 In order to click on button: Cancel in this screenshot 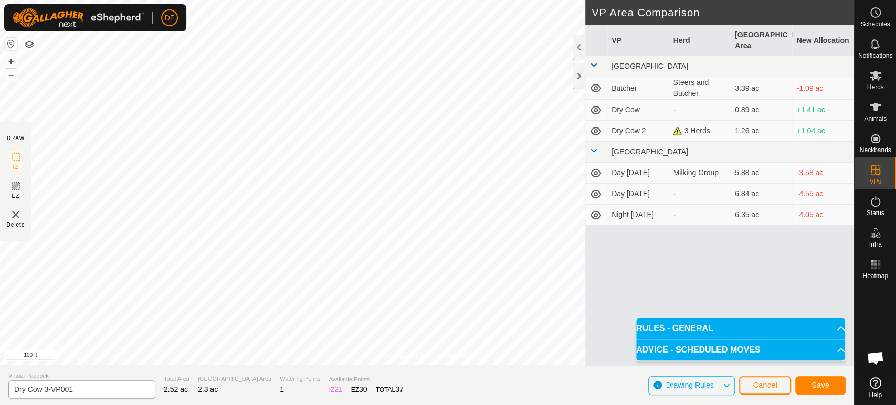, I will do `click(765, 385)`.